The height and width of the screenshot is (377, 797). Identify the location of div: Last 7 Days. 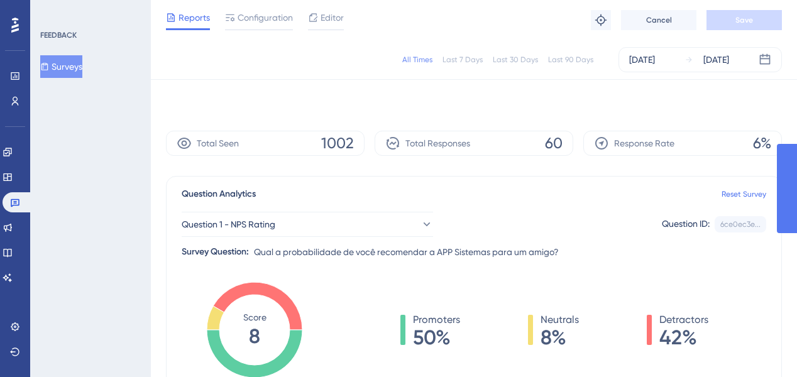
(463, 60).